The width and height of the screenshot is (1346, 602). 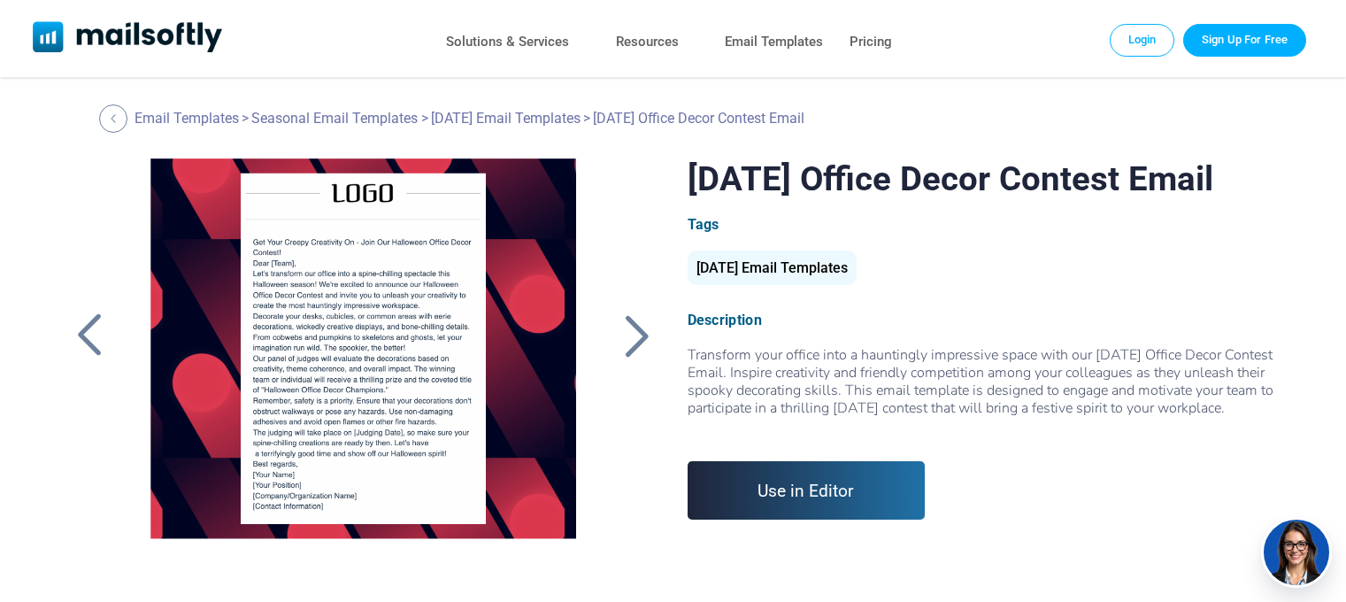 I want to click on a: Seasonal Email Templates, so click(x=334, y=118).